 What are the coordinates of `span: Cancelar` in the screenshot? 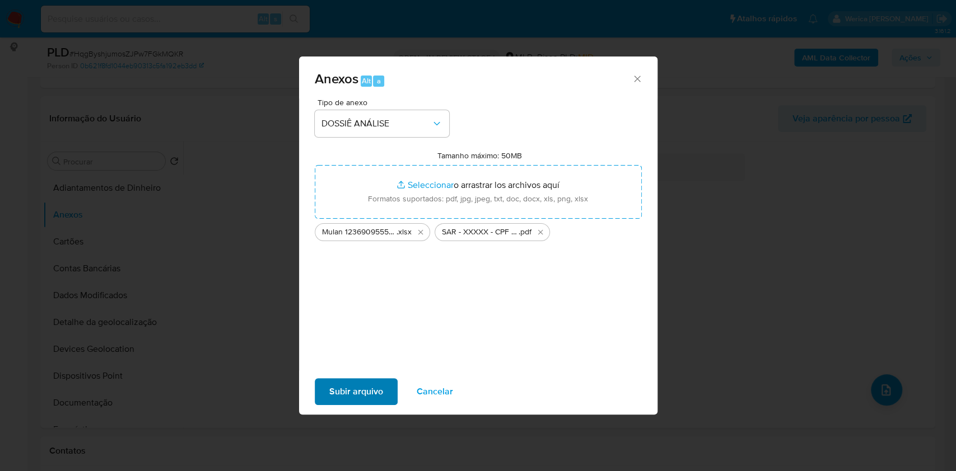 It's located at (434, 392).